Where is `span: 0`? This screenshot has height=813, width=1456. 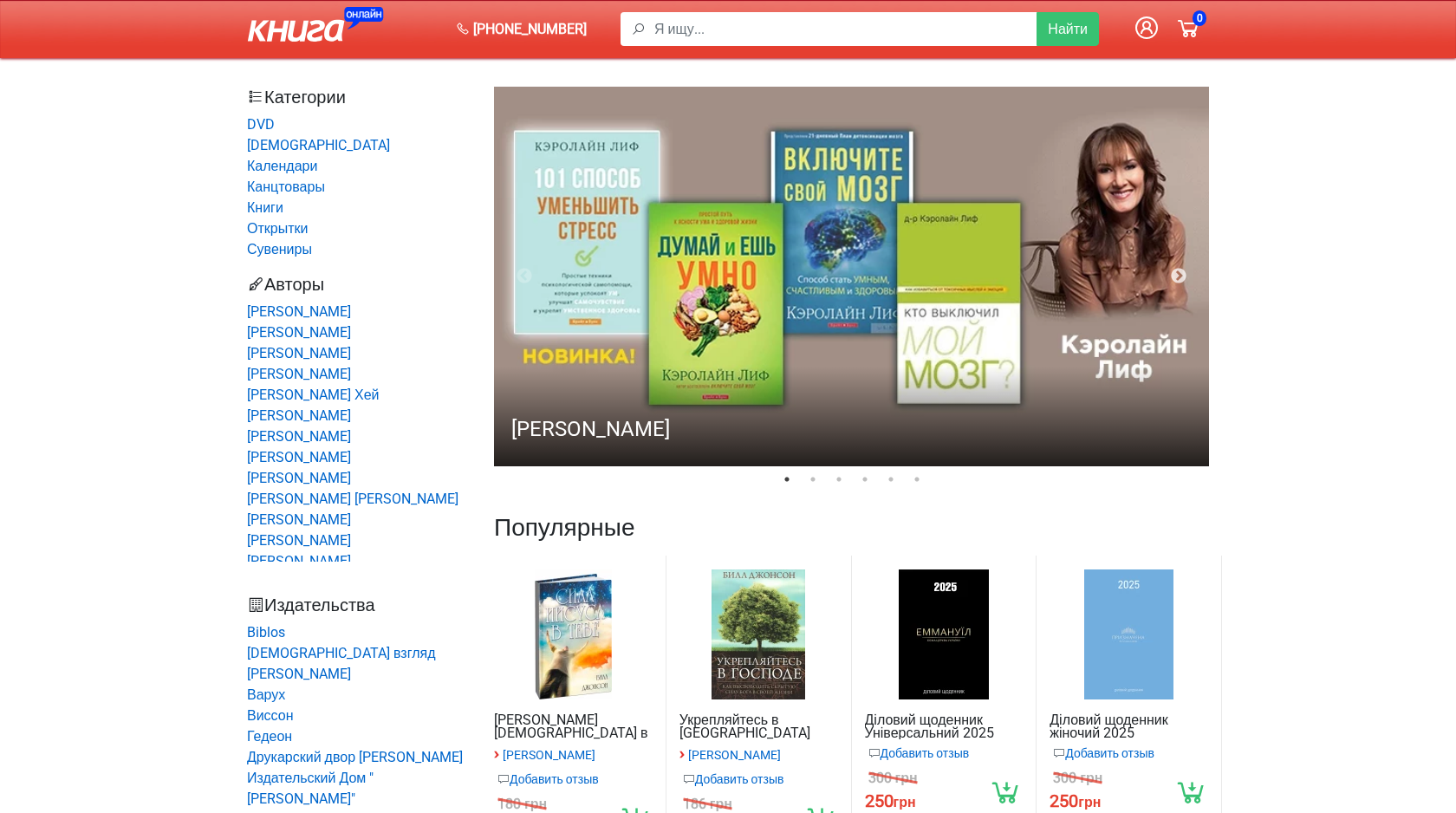
span: 0 is located at coordinates (1200, 18).